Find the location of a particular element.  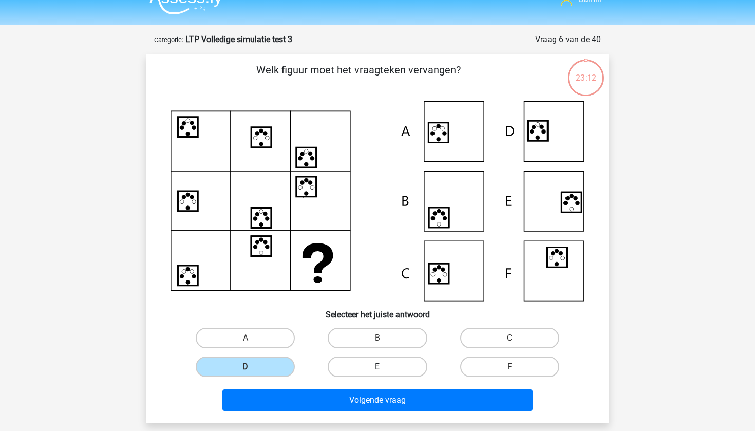

label: C is located at coordinates (509, 338).